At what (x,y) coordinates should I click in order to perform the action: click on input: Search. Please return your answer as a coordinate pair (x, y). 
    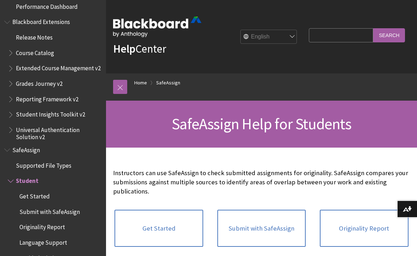
    Looking at the image, I should click on (389, 35).